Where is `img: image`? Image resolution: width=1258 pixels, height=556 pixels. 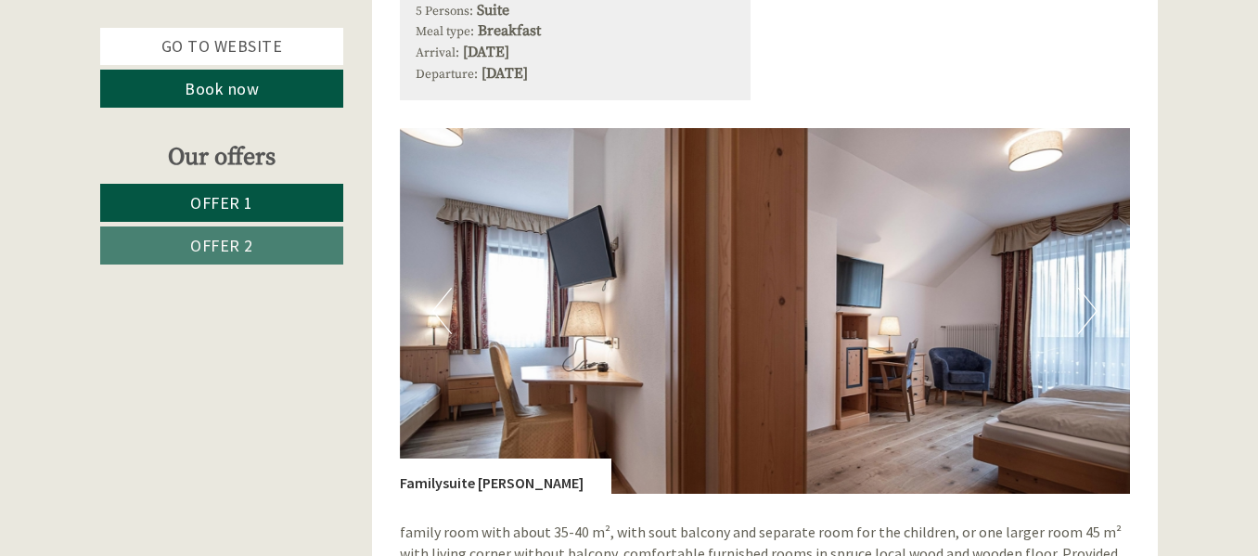
img: image is located at coordinates (766, 311).